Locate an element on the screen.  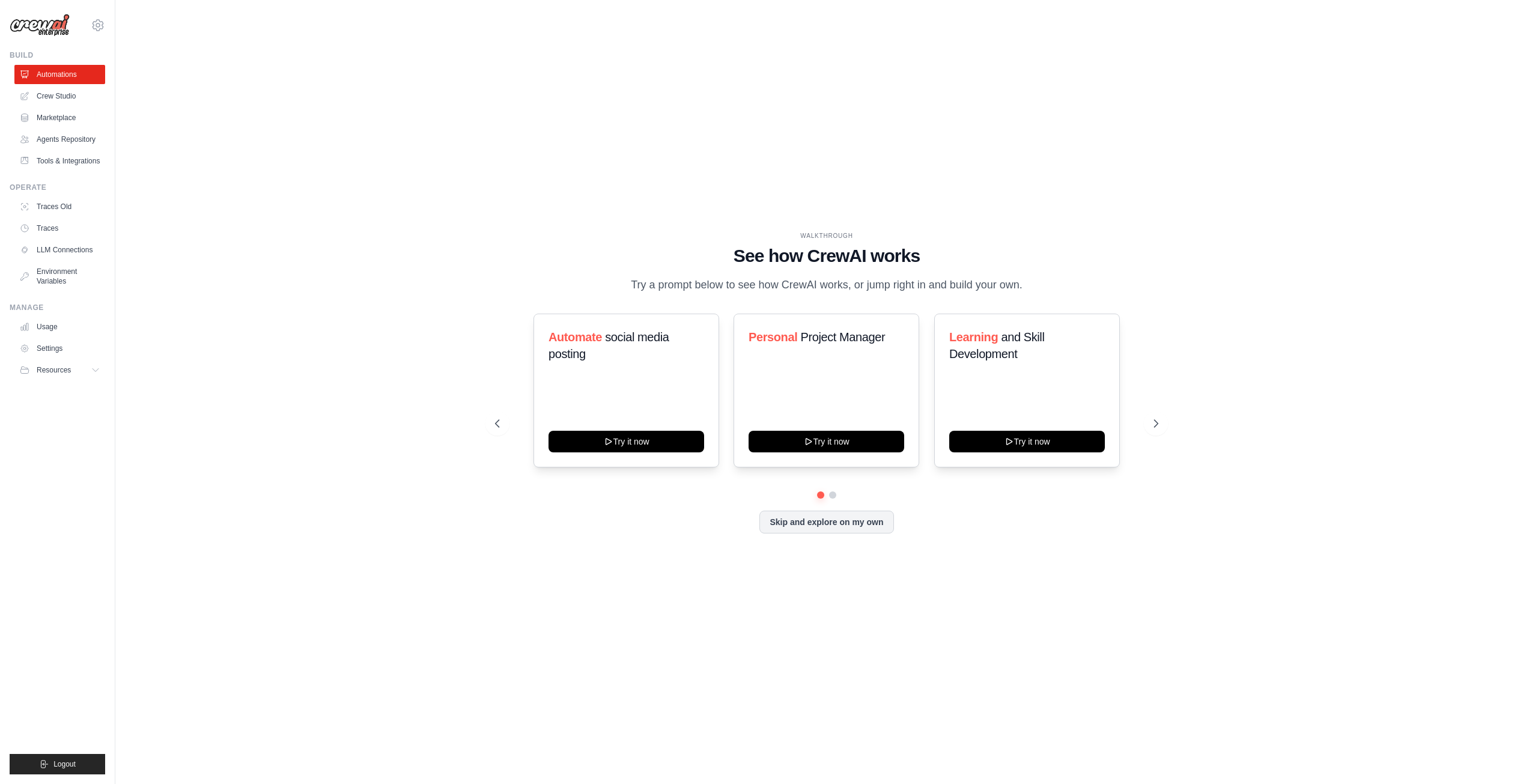
a: Crew Studio is located at coordinates (59, 96).